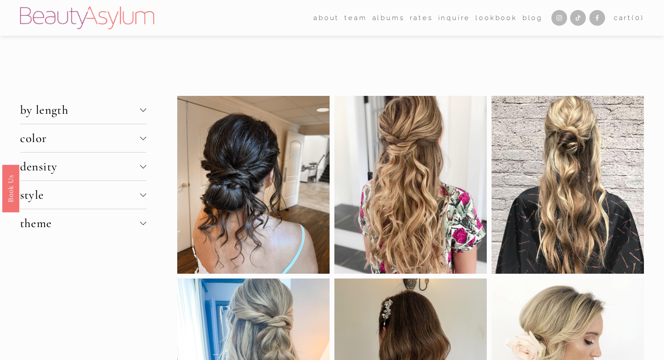 The width and height of the screenshot is (664, 360). I want to click on span: theme, so click(80, 223).